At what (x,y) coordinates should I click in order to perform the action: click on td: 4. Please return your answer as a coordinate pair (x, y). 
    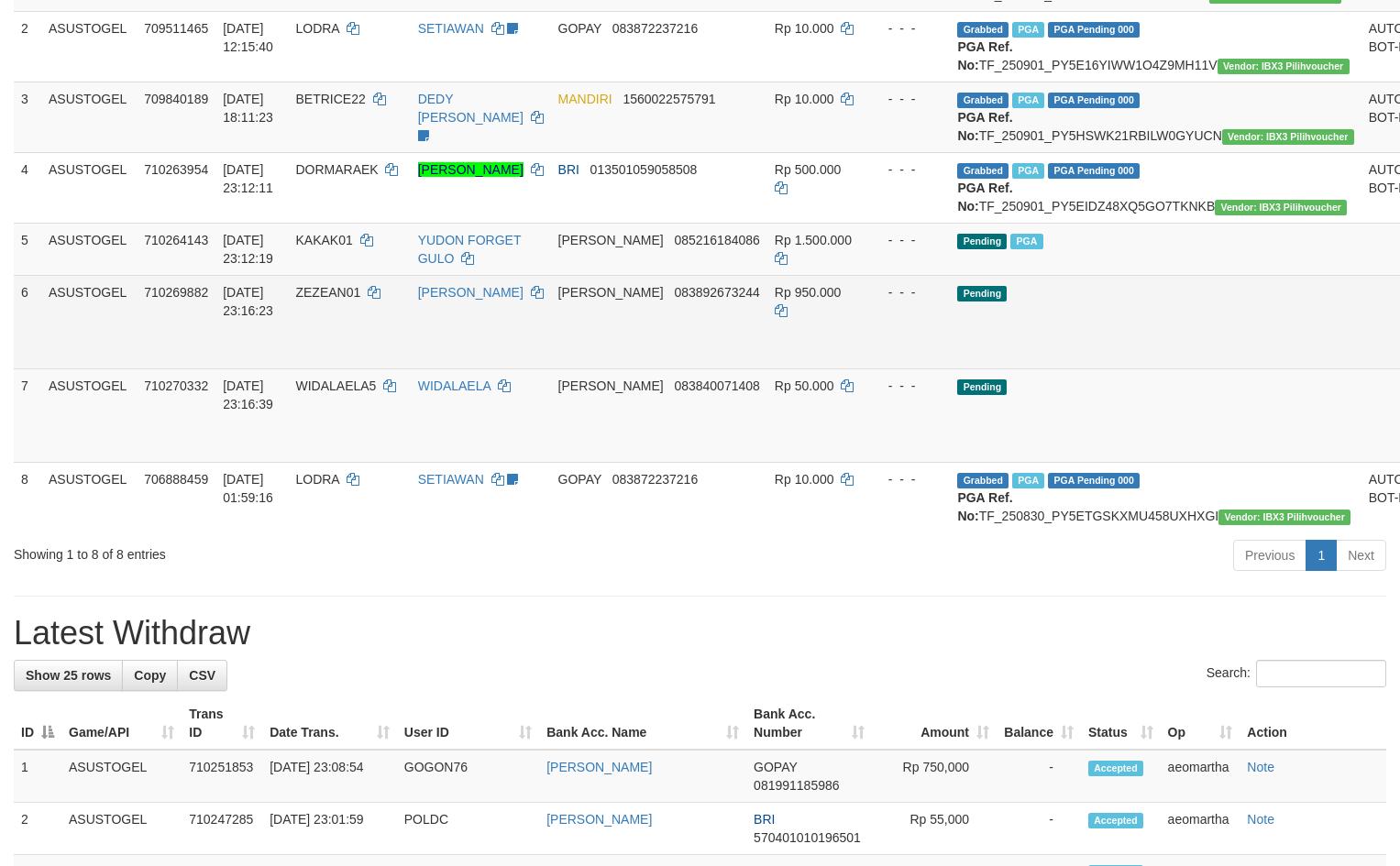
    Looking at the image, I should click on (28, 187).